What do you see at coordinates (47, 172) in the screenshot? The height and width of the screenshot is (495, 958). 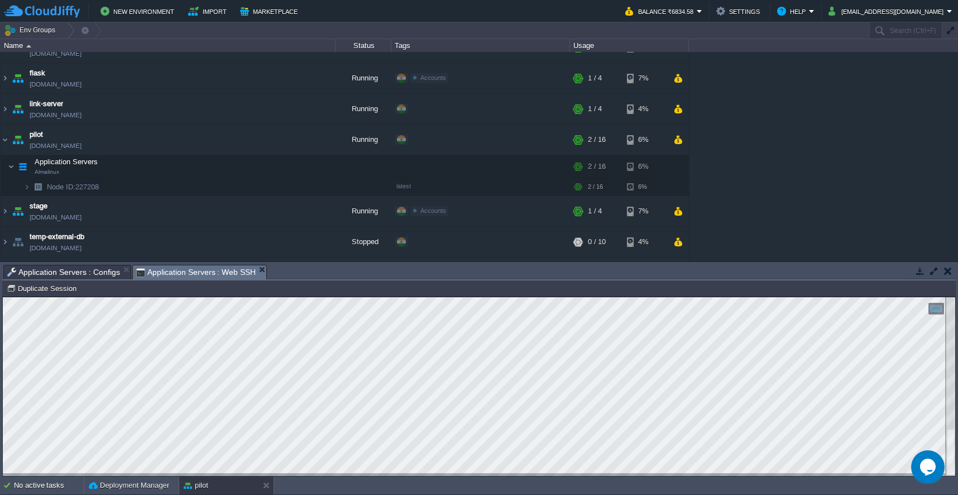 I see `span: Almalinux` at bounding box center [47, 172].